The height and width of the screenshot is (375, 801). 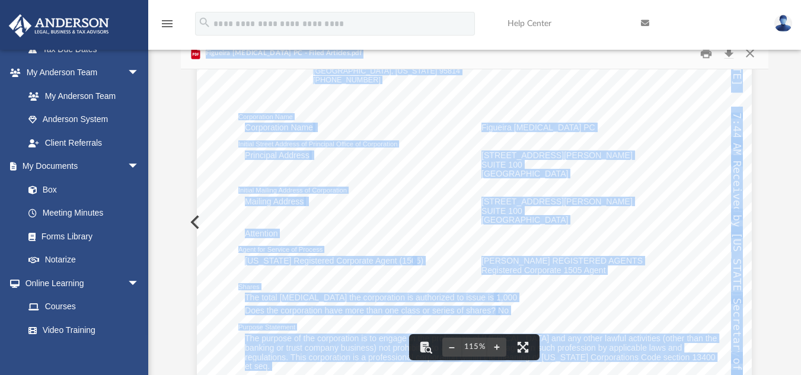 What do you see at coordinates (194, 222) in the screenshot?
I see `button: Previous File` at bounding box center [194, 222].